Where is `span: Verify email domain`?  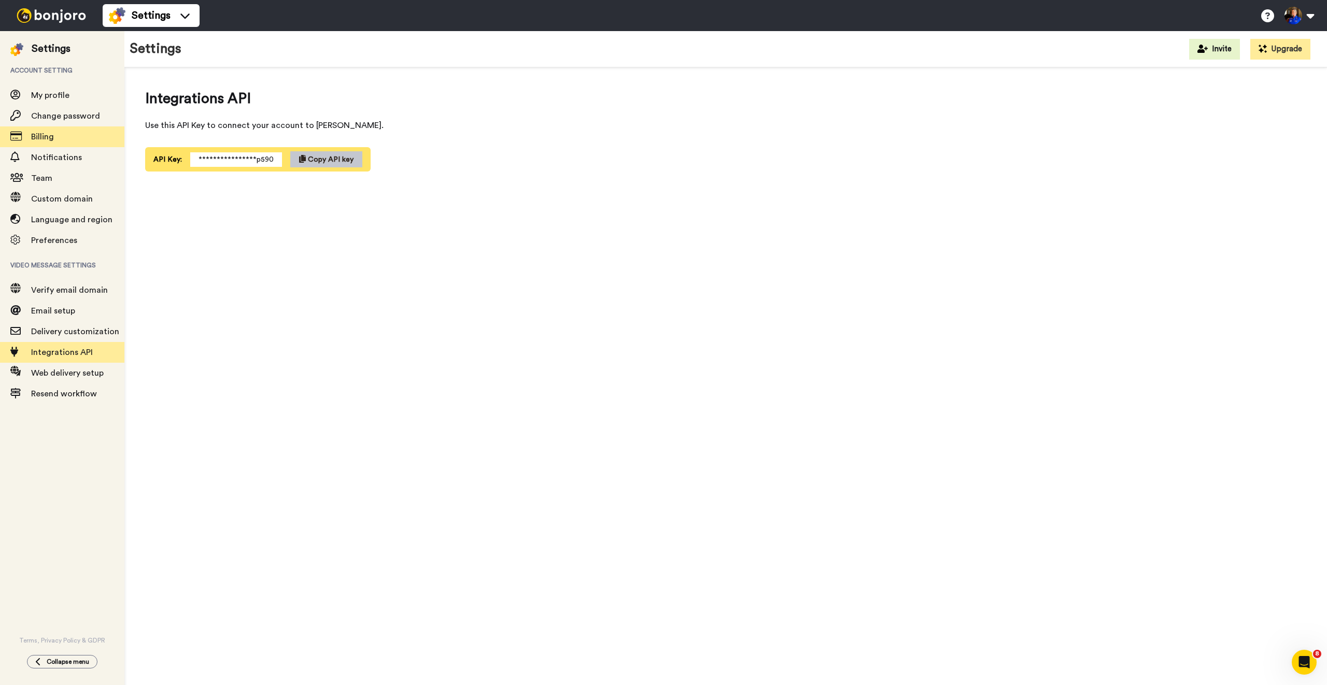 span: Verify email domain is located at coordinates (69, 290).